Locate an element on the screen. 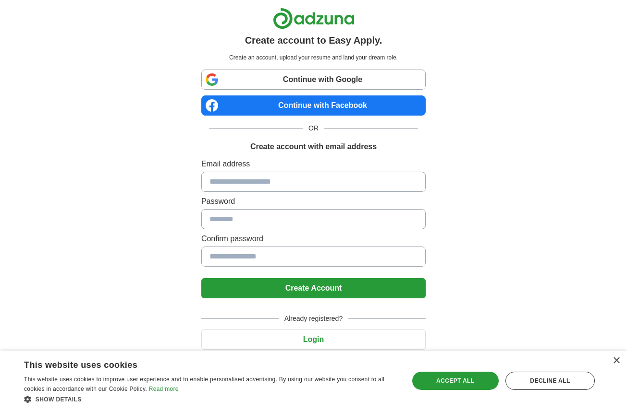  h1: Create account with email address is located at coordinates (313, 147).